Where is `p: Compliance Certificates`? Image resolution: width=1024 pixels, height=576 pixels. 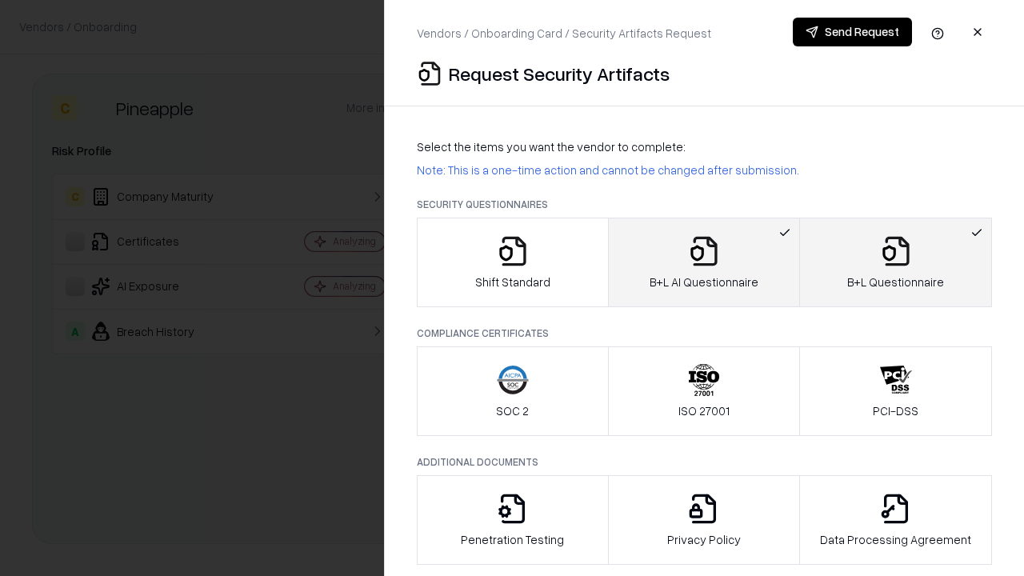
p: Compliance Certificates is located at coordinates (704, 333).